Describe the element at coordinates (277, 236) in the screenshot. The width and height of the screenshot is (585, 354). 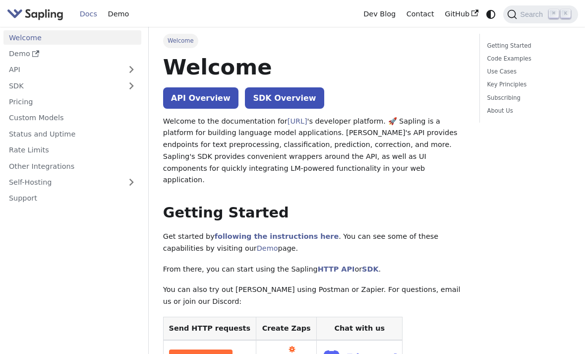
I see `a: following the instructions here` at that location.